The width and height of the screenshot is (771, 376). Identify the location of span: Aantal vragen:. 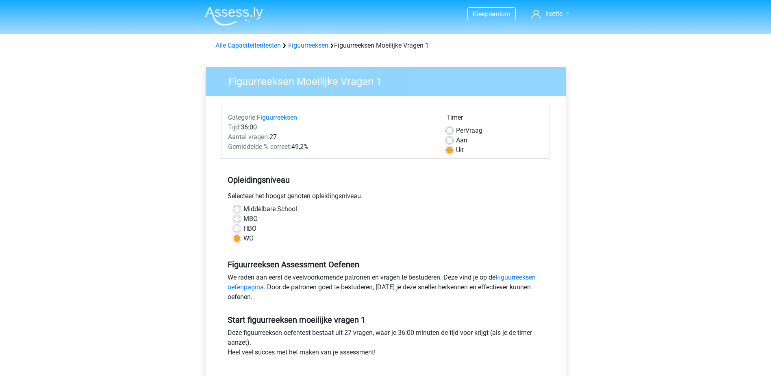
(249, 137).